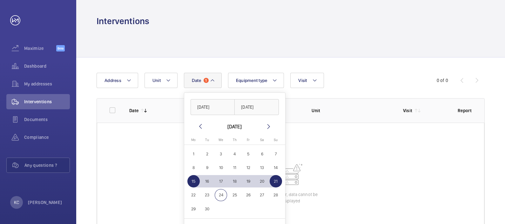 The height and width of the screenshot is (224, 505). Describe the element at coordinates (276, 154) in the screenshot. I see `span: 7` at that location.